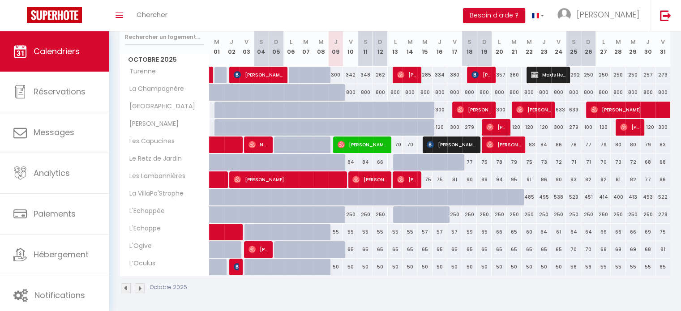 The width and height of the screenshot is (681, 311). Describe the element at coordinates (153, 159) in the screenshot. I see `span: Le Retz de Jardin` at that location.